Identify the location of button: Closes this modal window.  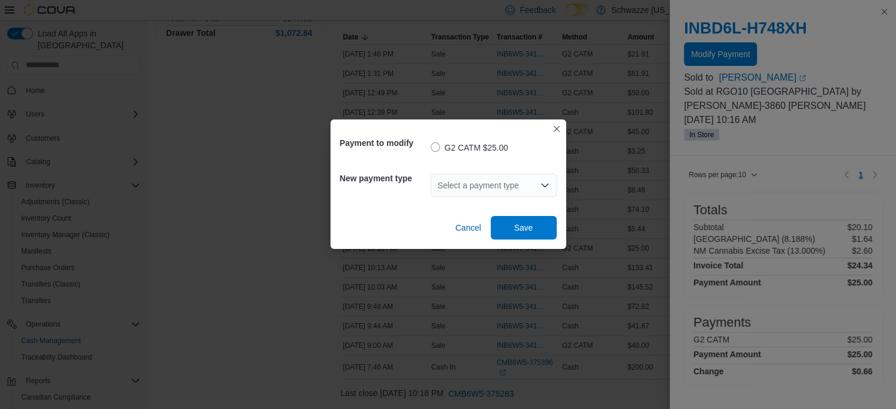
(557, 129).